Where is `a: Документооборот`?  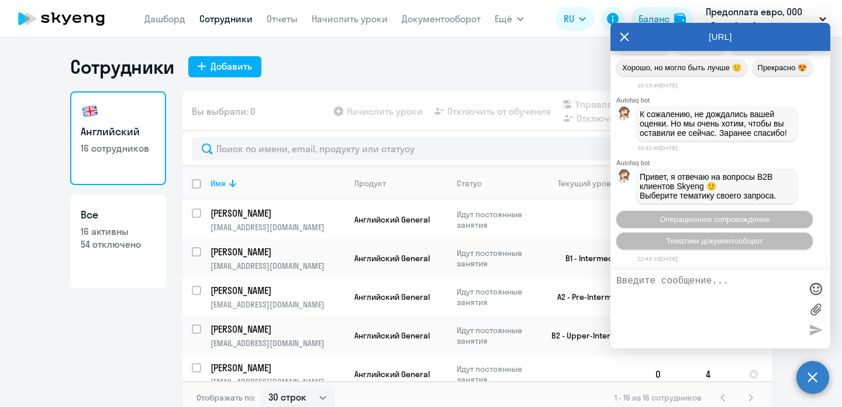
a: Документооборот is located at coordinates (441, 19).